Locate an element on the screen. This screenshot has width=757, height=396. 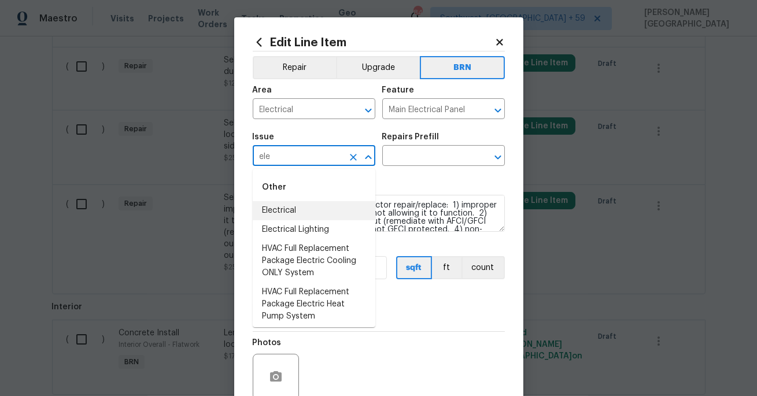
li: Electrical Lighting is located at coordinates (314, 230).